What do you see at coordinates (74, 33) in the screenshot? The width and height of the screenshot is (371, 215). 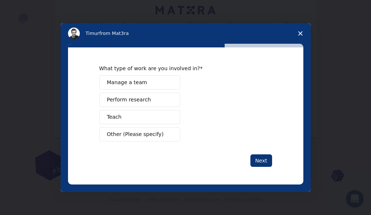 I see `img: Profile image for Timur` at bounding box center [74, 33].